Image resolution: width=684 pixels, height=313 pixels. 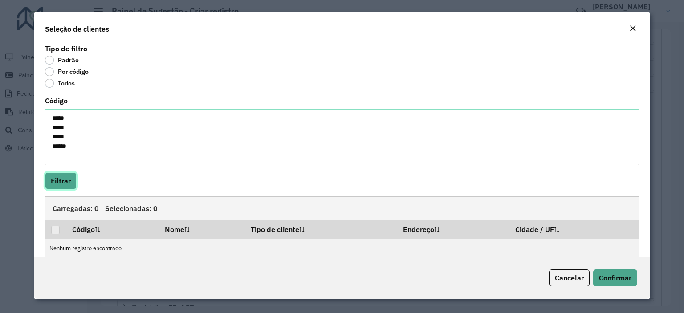 I want to click on div: Carregadas: 0 | Selecionadas: 0, so click(x=342, y=208).